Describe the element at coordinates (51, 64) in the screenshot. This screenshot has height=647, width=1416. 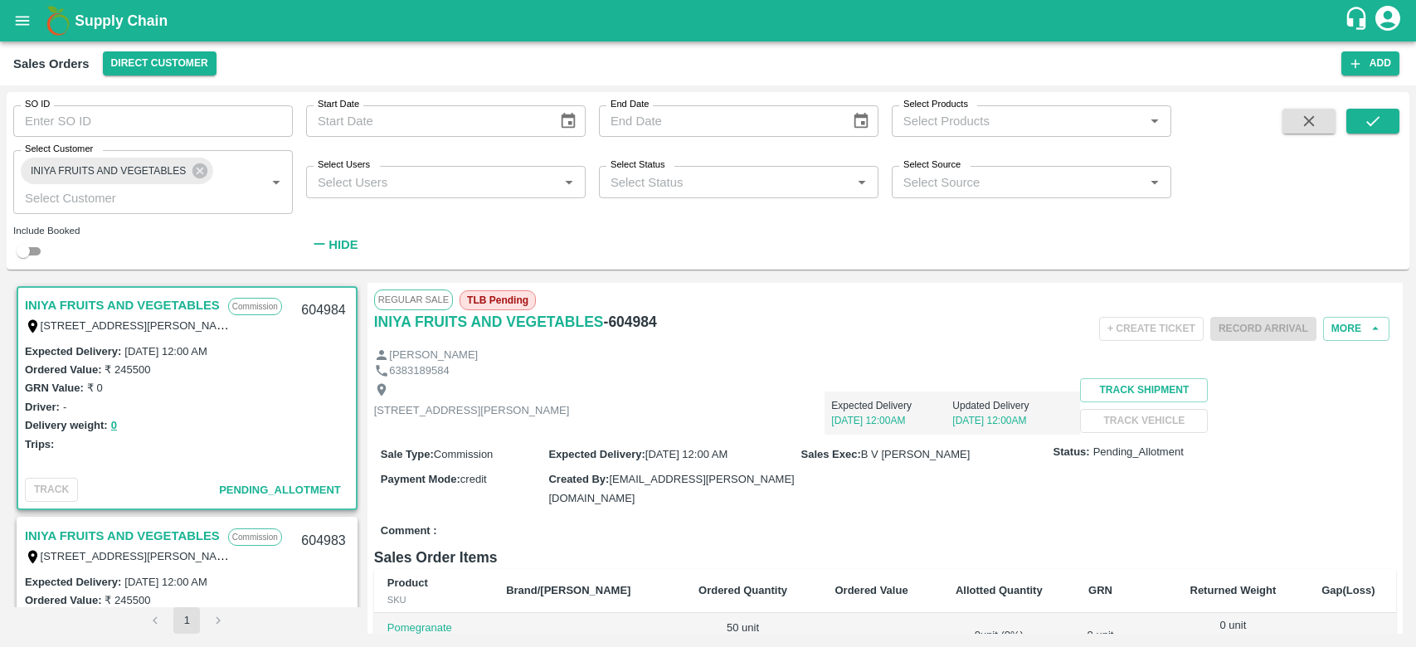
I see `div: Sales Orders` at that location.